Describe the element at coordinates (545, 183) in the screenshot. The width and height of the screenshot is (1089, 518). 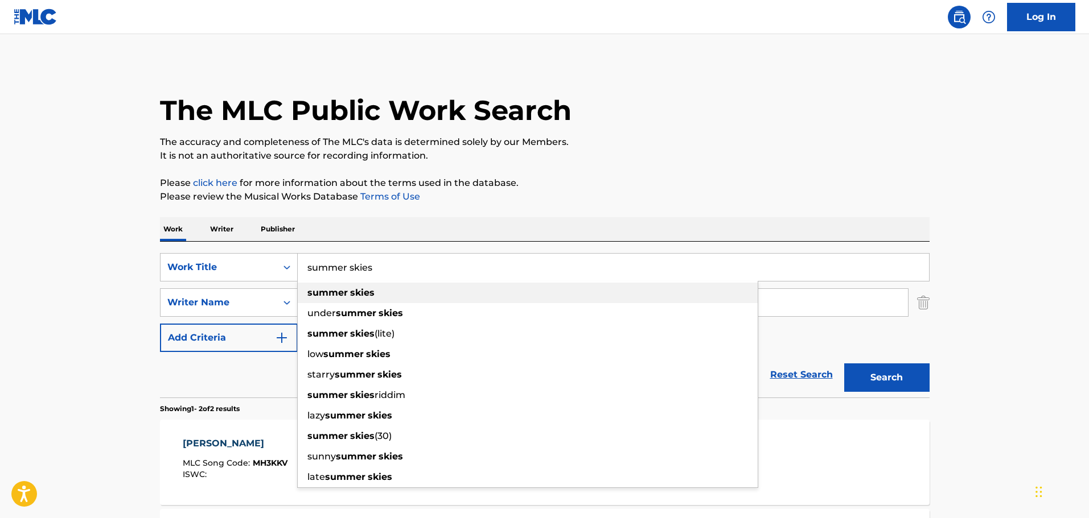
I see `p: Please for more information about the terms used in the database.` at that location.